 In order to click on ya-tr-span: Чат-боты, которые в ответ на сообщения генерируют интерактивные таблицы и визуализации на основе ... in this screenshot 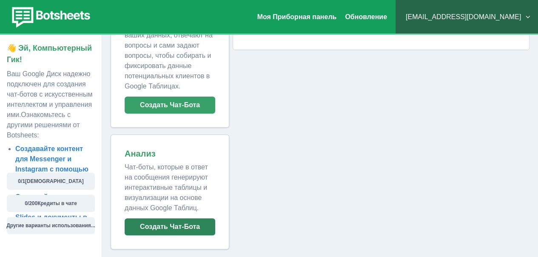, I will do `click(166, 187)`.